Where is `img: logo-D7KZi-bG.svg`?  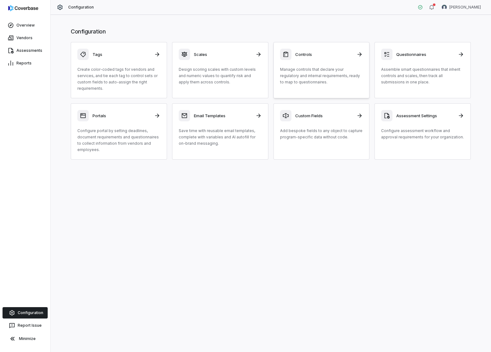 img: logo-D7KZi-bG.svg is located at coordinates (23, 8).